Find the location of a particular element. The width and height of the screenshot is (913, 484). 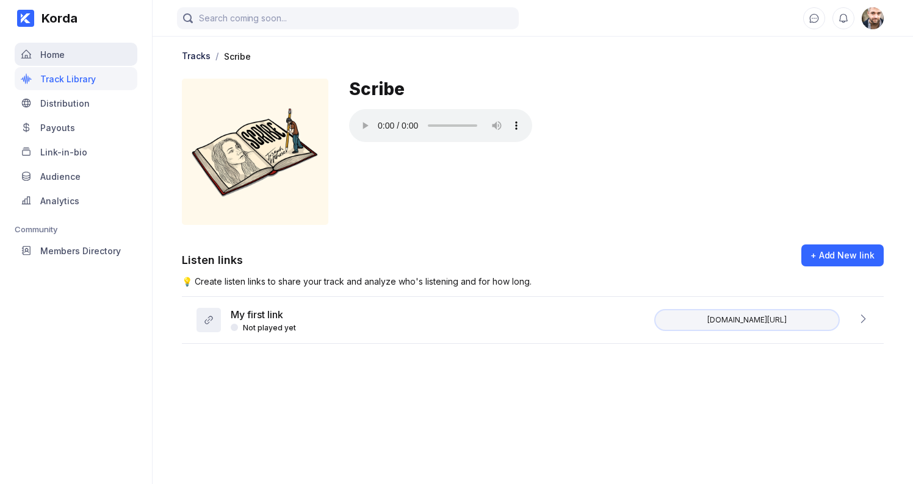

div: Track Library is located at coordinates (68, 79).